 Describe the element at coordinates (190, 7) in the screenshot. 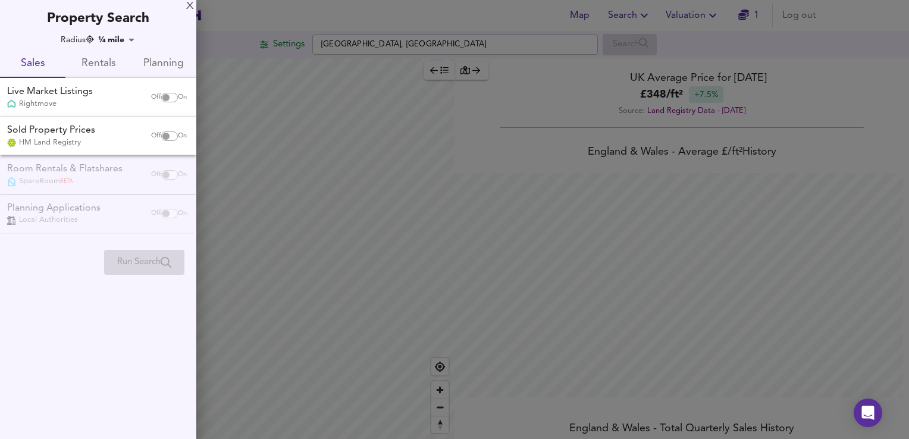

I see `div: X` at that location.